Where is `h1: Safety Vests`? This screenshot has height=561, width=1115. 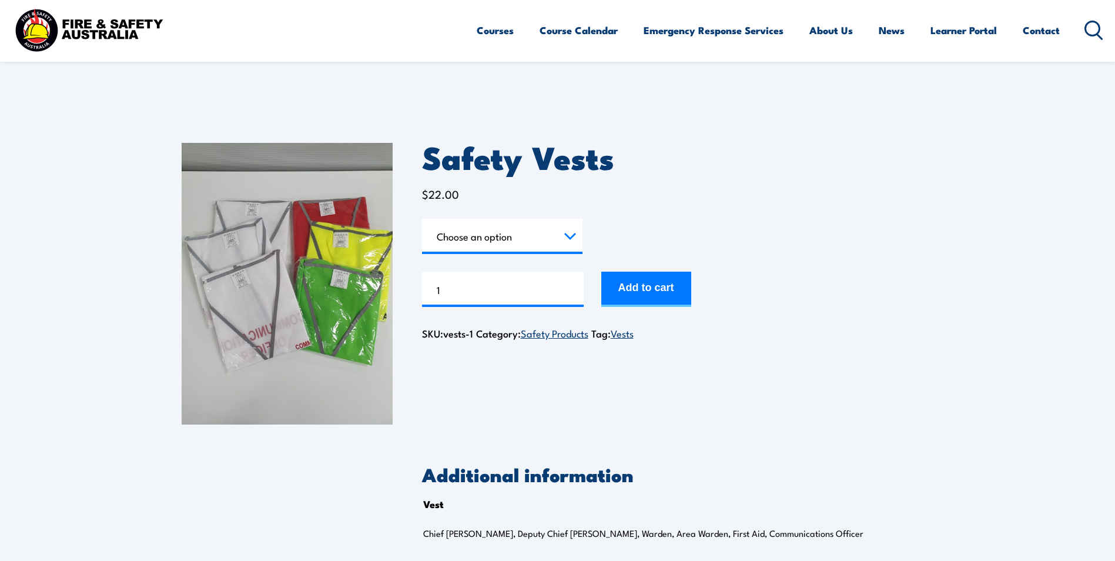 h1: Safety Vests is located at coordinates (678, 156).